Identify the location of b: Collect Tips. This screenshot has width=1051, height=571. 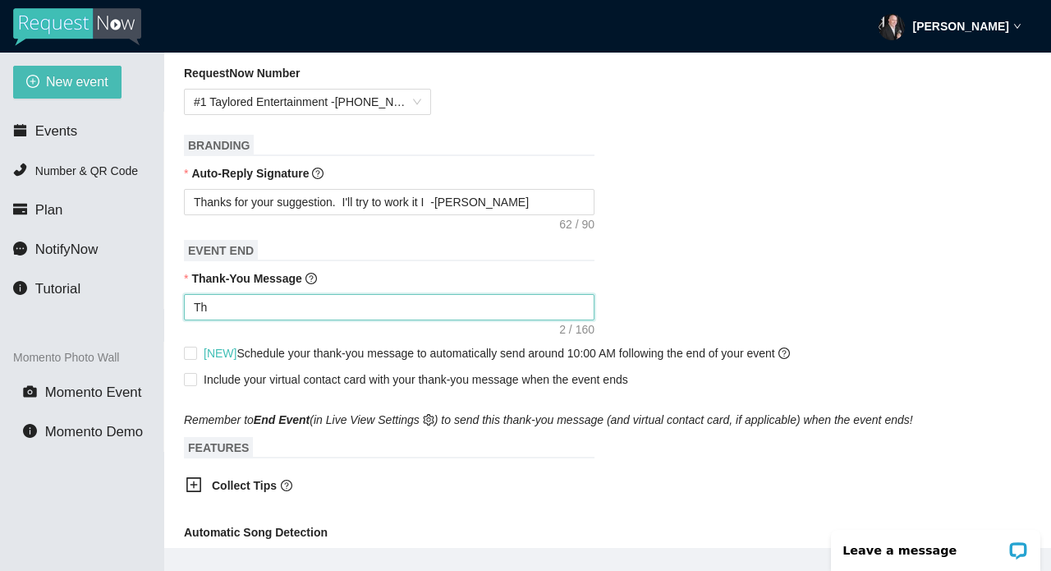
(244, 485).